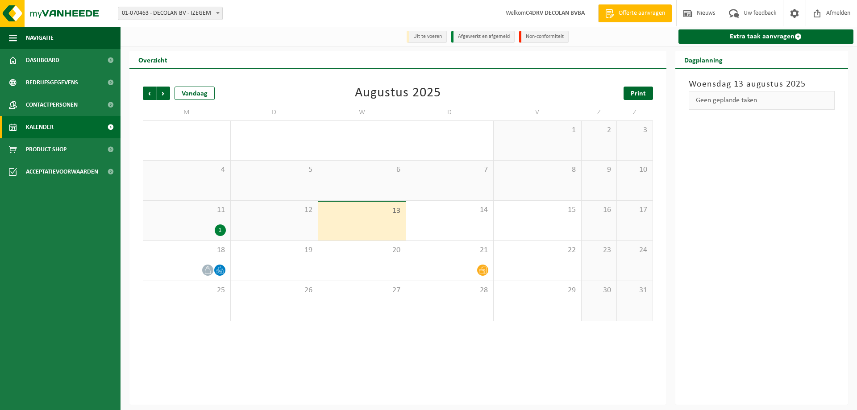 This screenshot has height=410, width=857. Describe the element at coordinates (599, 250) in the screenshot. I see `span: 23` at that location.